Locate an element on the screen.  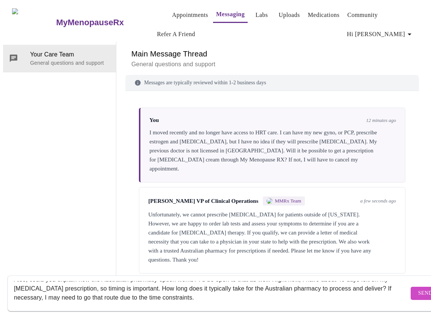
span: a few seconds ago is located at coordinates (378, 201).